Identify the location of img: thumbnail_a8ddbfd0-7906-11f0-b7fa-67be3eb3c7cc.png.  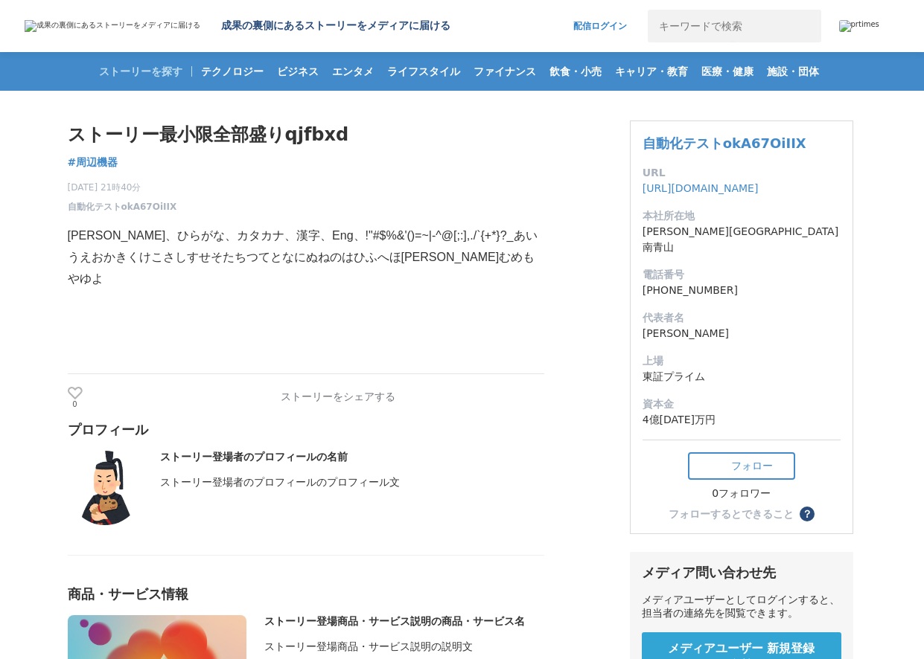
(105, 488).